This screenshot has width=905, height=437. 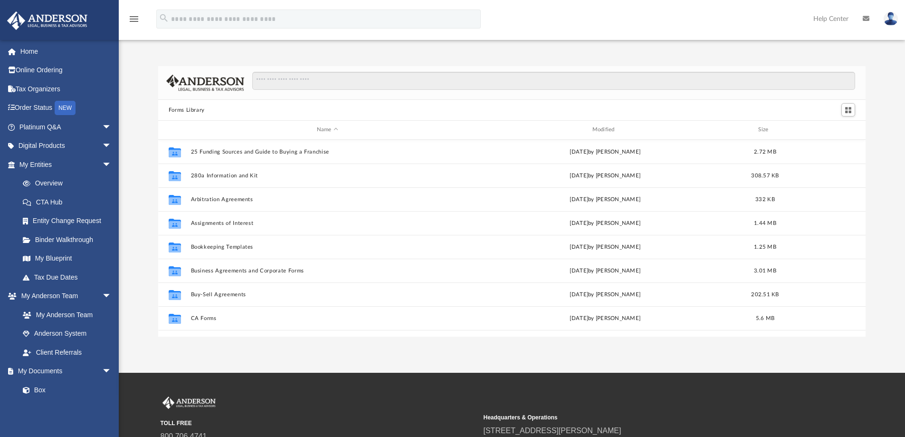 I want to click on button: Switch to Grid View, so click(x=849, y=110).